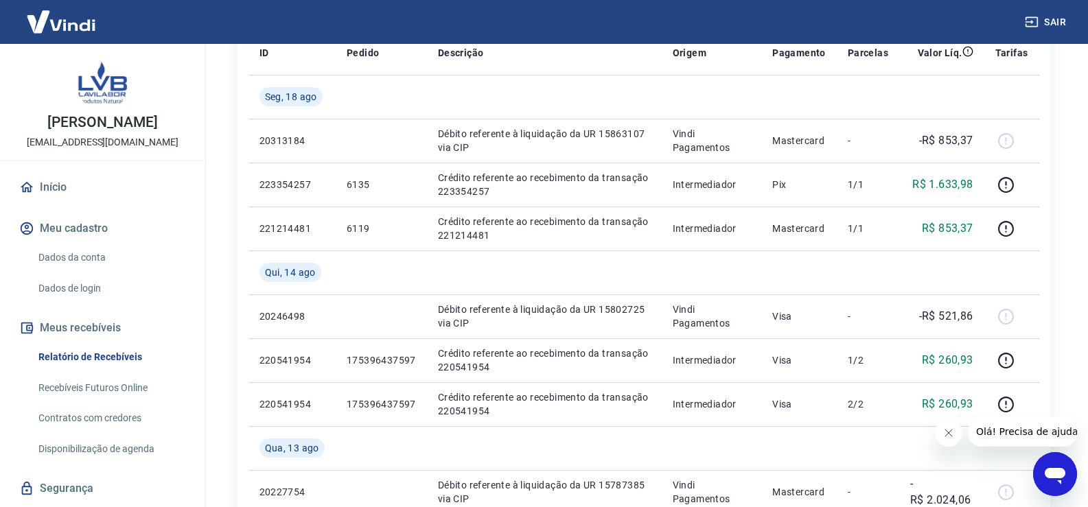  What do you see at coordinates (799, 185) in the screenshot?
I see `p: Pix` at bounding box center [799, 185].